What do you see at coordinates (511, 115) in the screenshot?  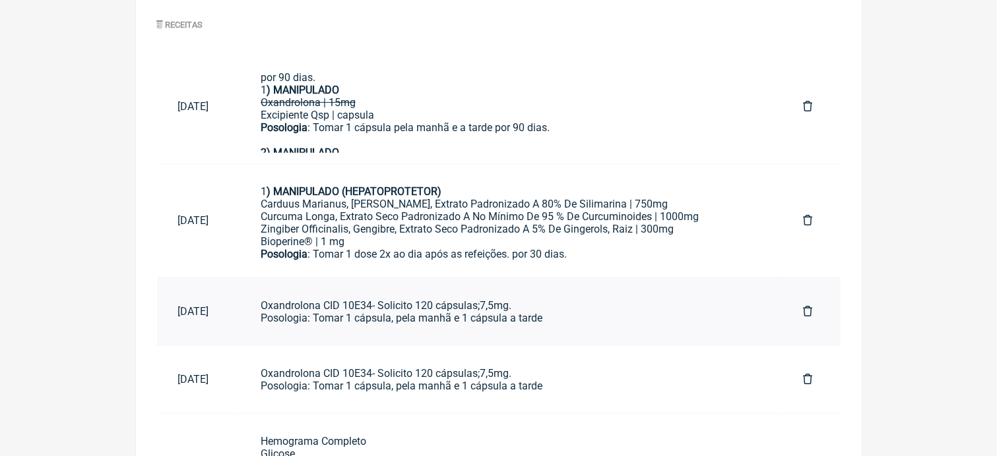 I see `div: Excipiente Qsp | capsula` at bounding box center [511, 115].